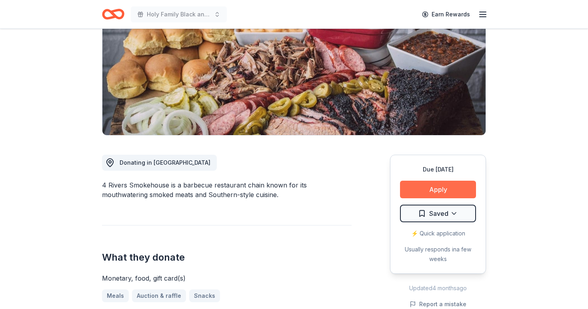  Describe the element at coordinates (179, 14) in the screenshot. I see `button: Holy Family Black and Gold Gala and Auction` at that location.